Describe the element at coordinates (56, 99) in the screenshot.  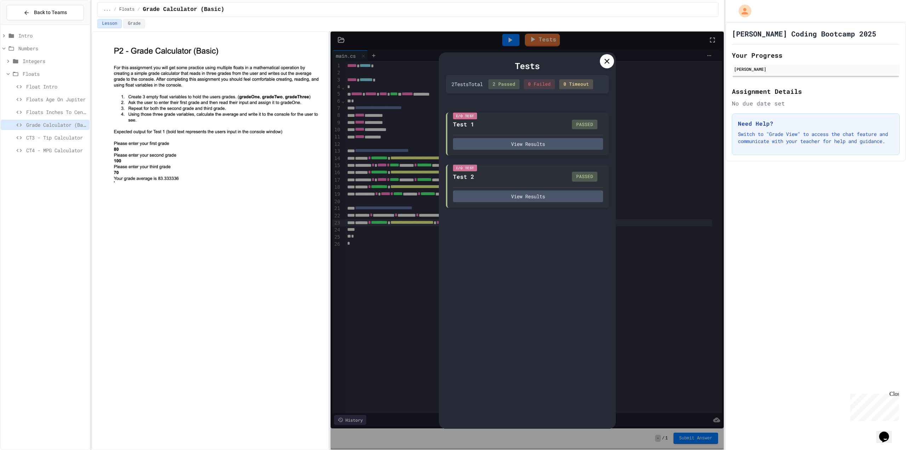
I see `span: Floats Age On Jupiter` at that location.